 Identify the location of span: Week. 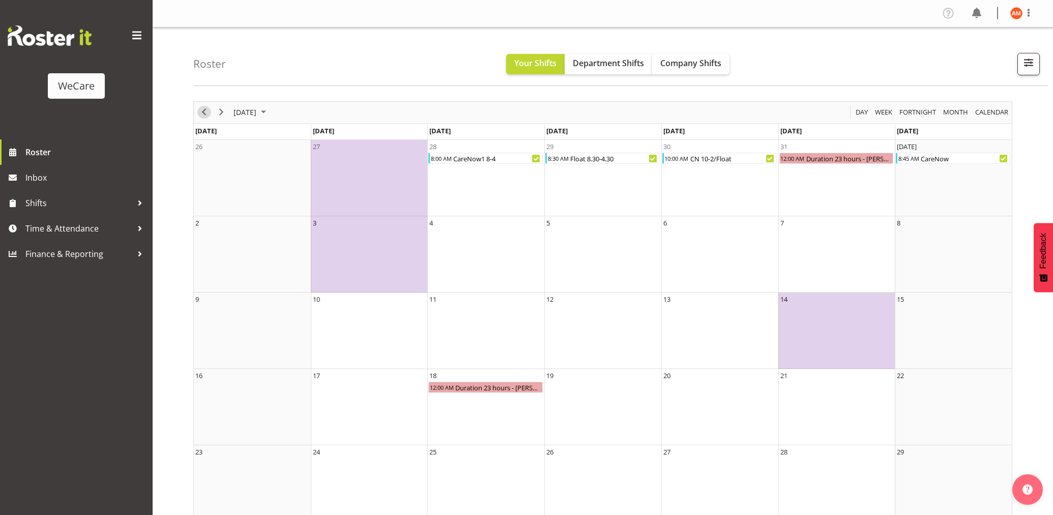
(884, 112).